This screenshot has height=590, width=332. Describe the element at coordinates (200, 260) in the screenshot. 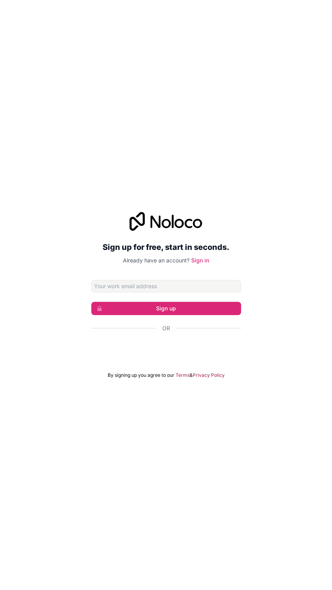

I see `a: Sign in` at that location.